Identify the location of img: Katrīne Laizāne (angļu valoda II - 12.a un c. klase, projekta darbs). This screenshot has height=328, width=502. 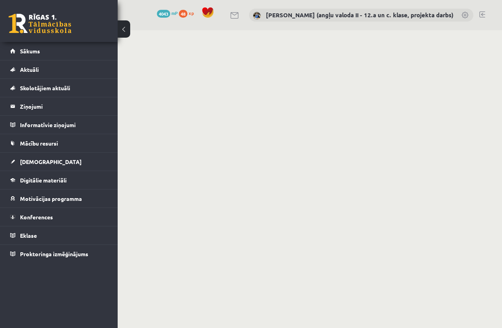
(257, 16).